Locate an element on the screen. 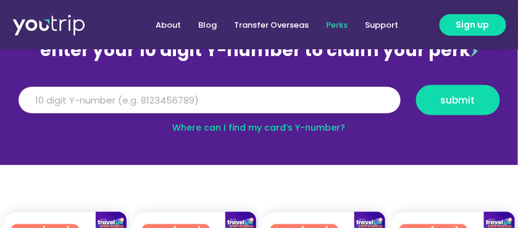 This screenshot has height=228, width=518. a: Where can I find my card’s Y-number? is located at coordinates (259, 128).